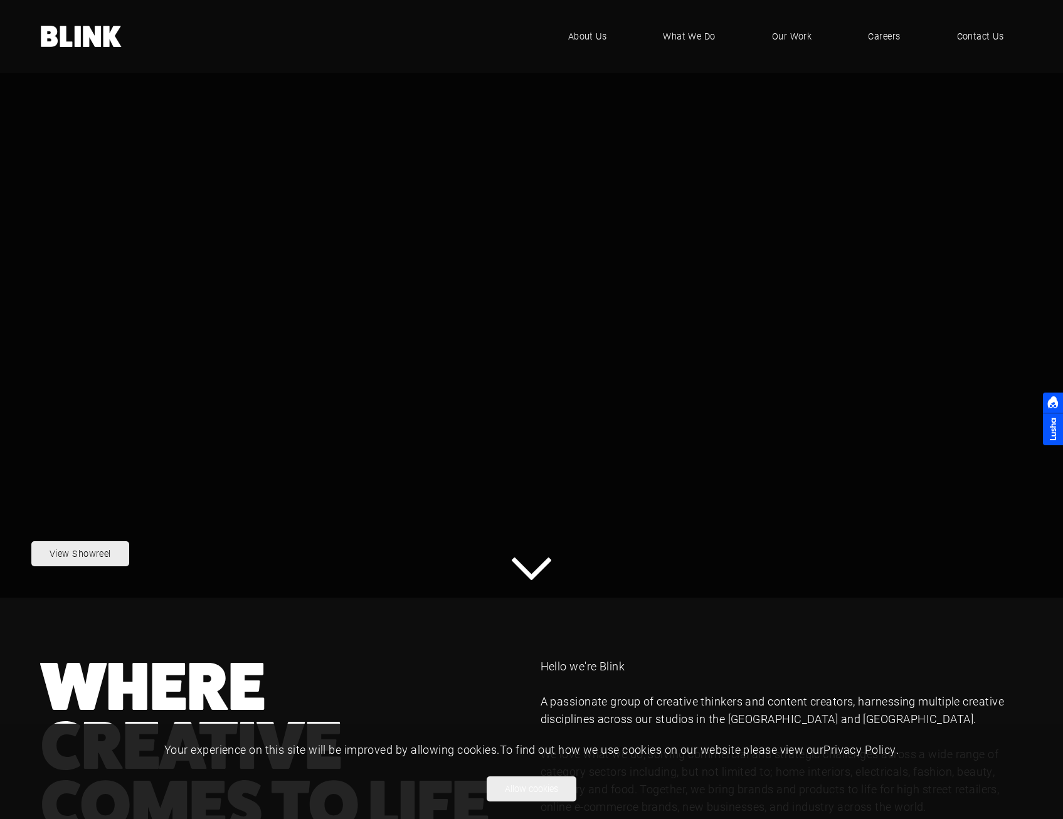  I want to click on a: Privacy Policy, so click(859, 749).